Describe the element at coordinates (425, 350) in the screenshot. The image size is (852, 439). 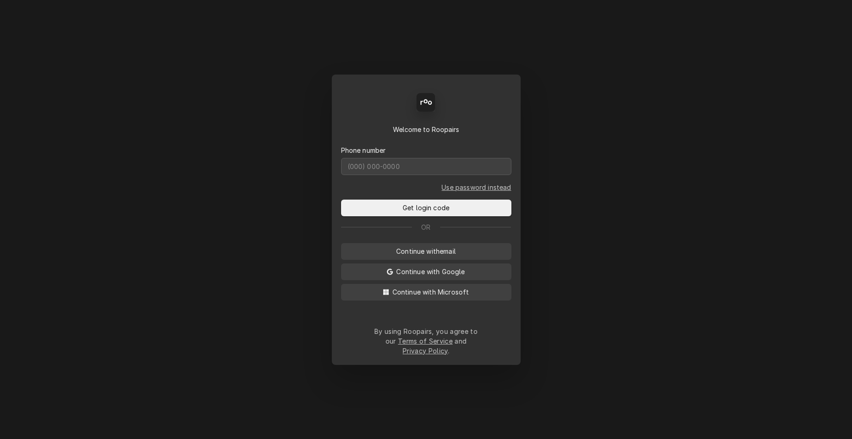
I see `a: Privacy Policy` at that location.